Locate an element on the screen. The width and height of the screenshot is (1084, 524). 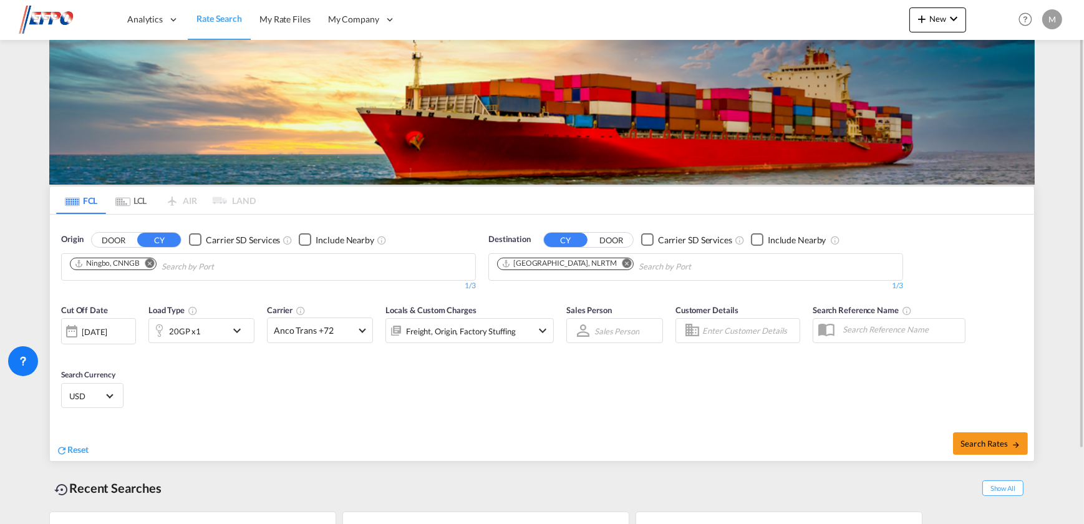
div: icon-refreshReset is located at coordinates (72, 450).